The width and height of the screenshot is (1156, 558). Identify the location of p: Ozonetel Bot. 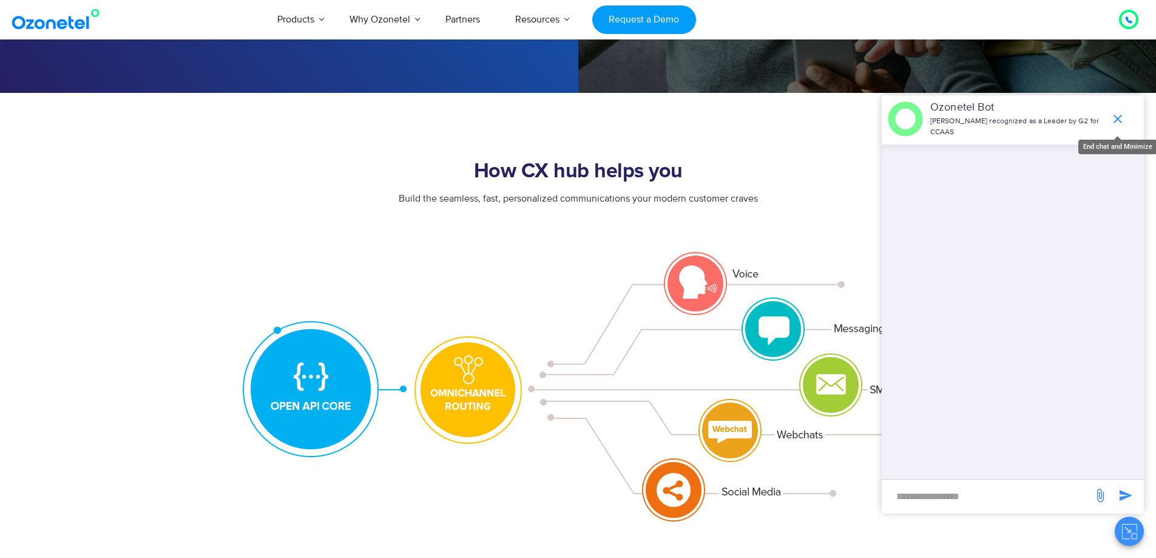
(1017, 107).